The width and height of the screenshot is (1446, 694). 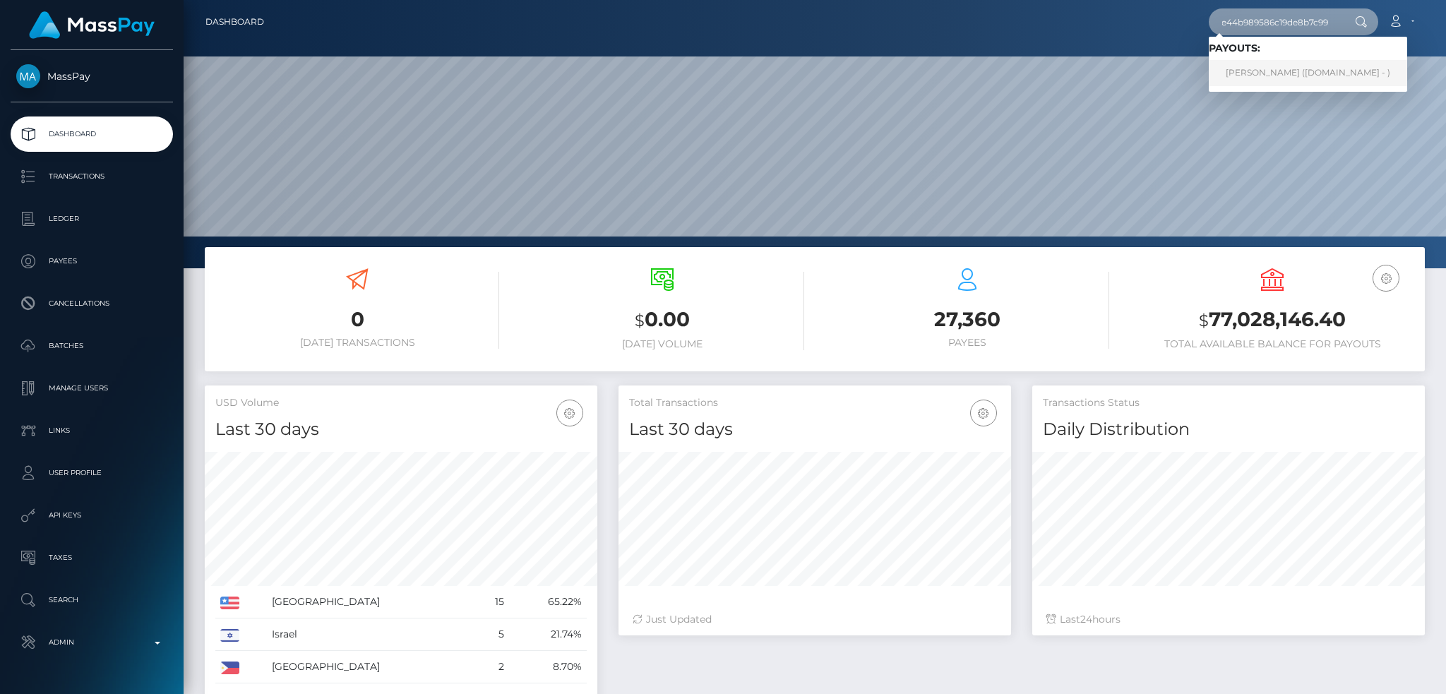 What do you see at coordinates (967, 319) in the screenshot?
I see `h3: 27,360` at bounding box center [967, 319].